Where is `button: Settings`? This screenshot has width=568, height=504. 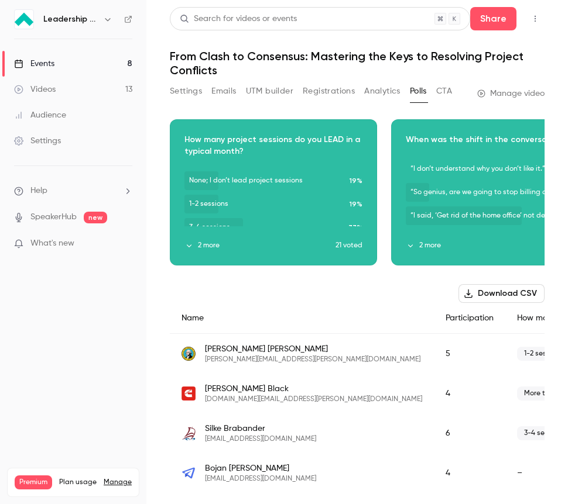 button: Settings is located at coordinates (185, 91).